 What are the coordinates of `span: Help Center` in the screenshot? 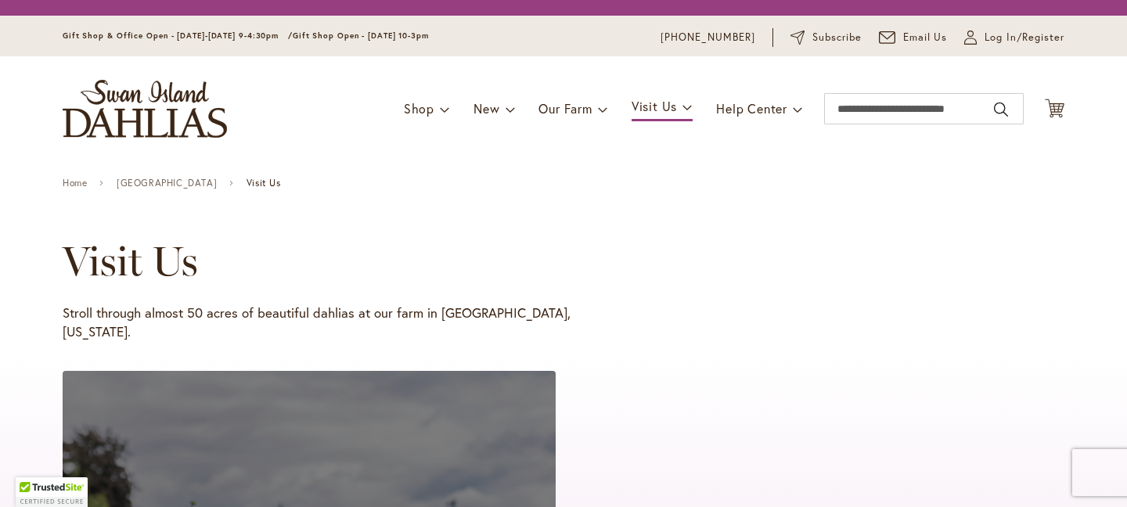 It's located at (752, 108).